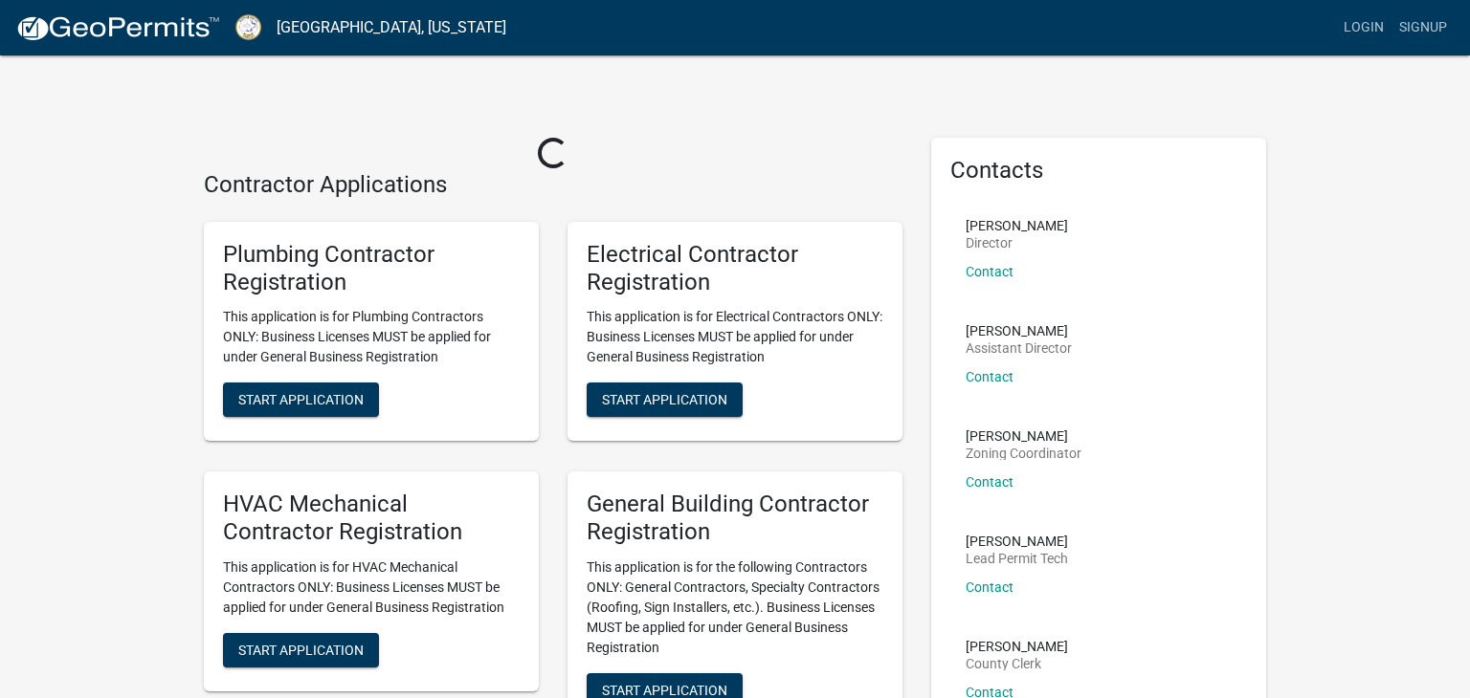  I want to click on p: Assistant Director, so click(1018, 348).